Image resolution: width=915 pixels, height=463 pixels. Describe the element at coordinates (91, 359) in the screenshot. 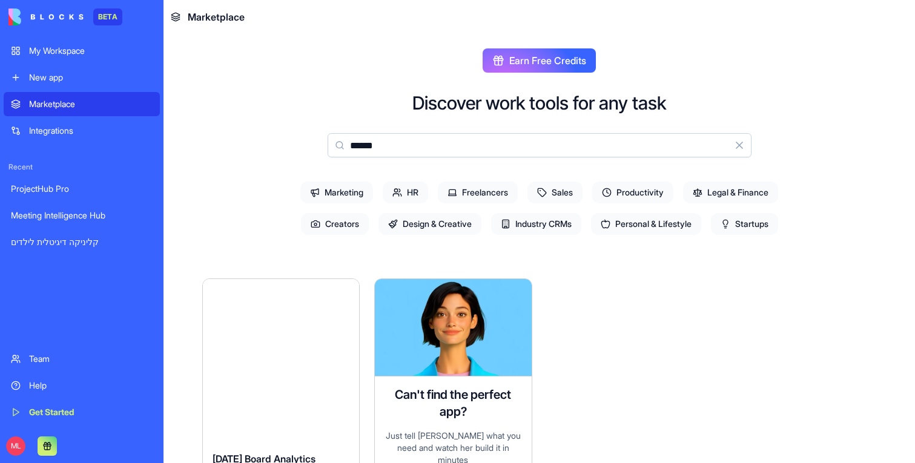

I see `div: Team` at that location.